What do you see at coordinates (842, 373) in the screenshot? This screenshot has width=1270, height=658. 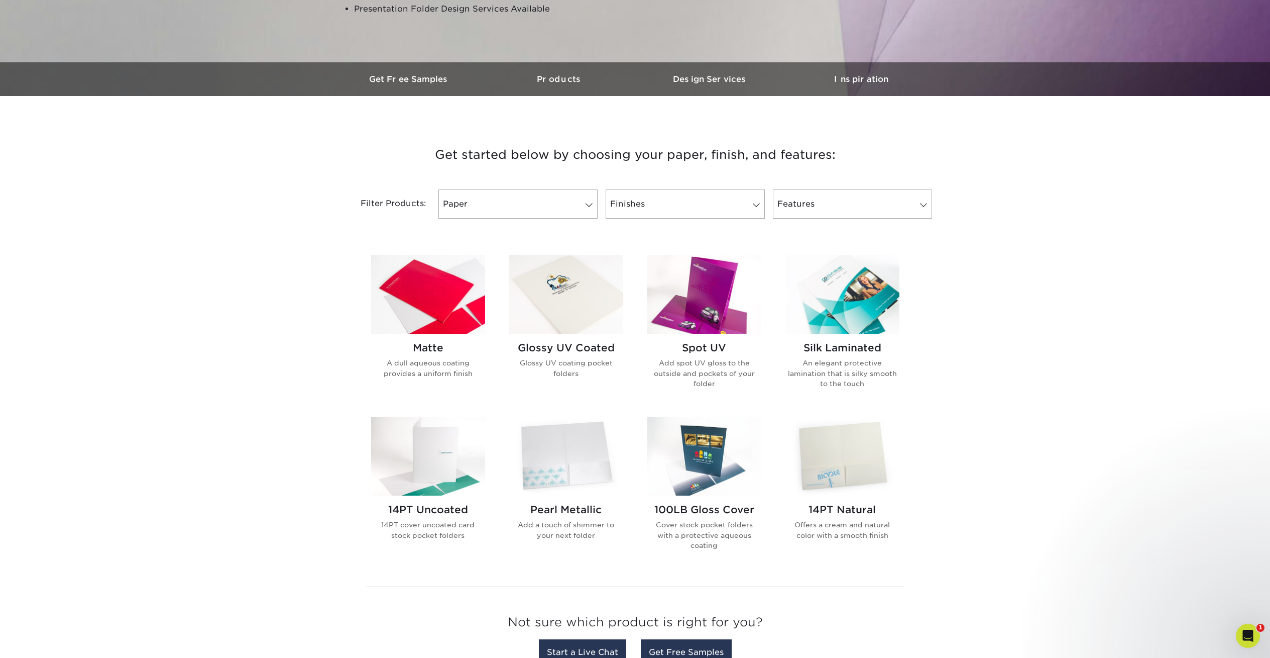 I see `p: An elegant protective lamination that is silky smooth to the touch` at bounding box center [842, 373].